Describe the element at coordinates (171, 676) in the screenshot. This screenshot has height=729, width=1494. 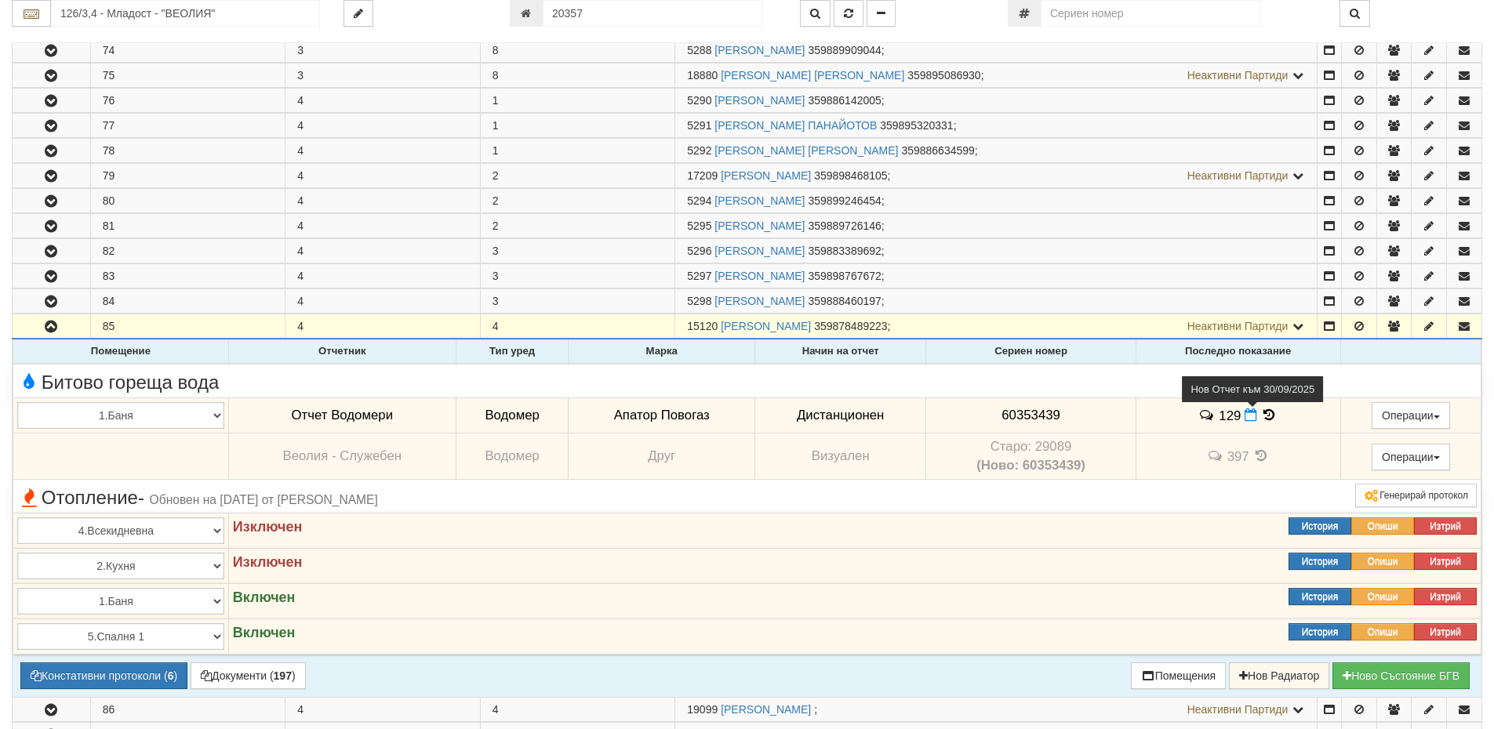
I see `b: 6` at that location.